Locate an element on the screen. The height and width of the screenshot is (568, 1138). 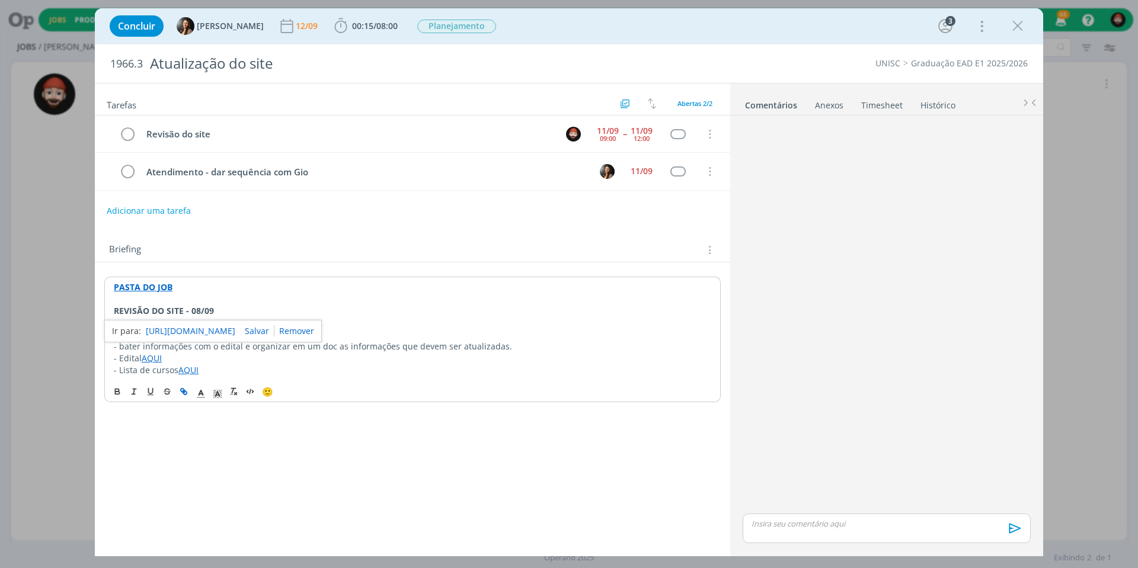
p: - Edital is located at coordinates (413, 359).